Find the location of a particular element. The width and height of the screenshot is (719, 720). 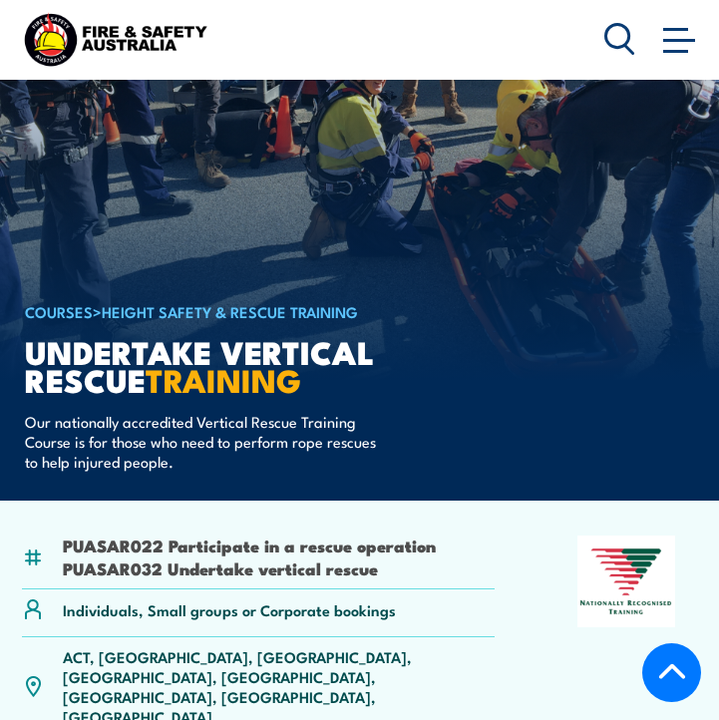

p: Our nationally accredited Vertical Rescue Training Course is for those who need to perform rope r... is located at coordinates (206, 442).